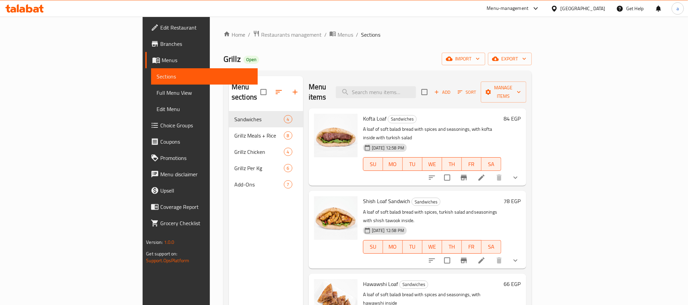 This screenshot has width=688, height=305. Describe the element at coordinates (259, 136) in the screenshot. I see `div: Grillz Meals + Rice` at that location.